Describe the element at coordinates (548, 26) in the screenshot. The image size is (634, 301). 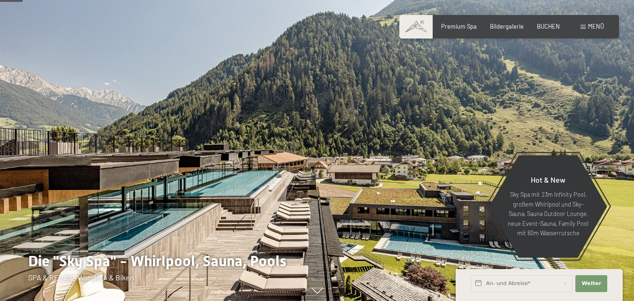
I see `span: BUCHEN` at that location.